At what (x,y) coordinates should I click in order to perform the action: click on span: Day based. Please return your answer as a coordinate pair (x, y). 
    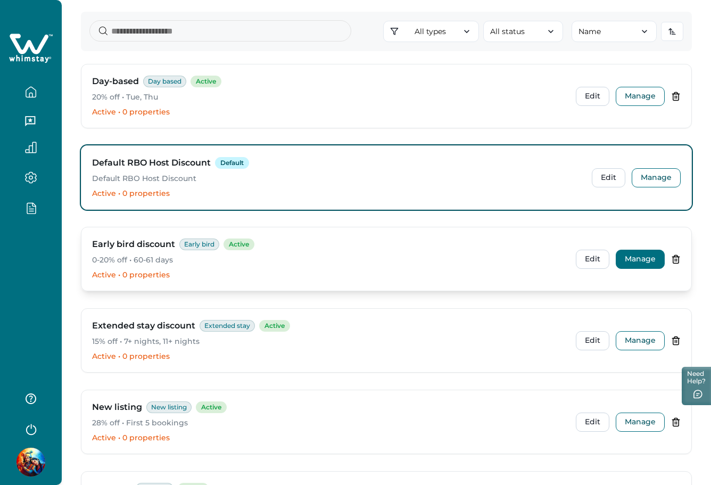
    Looking at the image, I should click on (164, 81).